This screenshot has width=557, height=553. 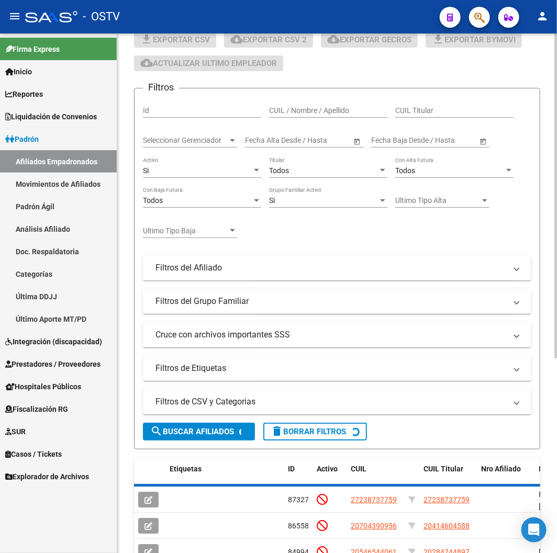 What do you see at coordinates (473, 40) in the screenshot?
I see `button: Exportar Bymovi` at bounding box center [473, 40].